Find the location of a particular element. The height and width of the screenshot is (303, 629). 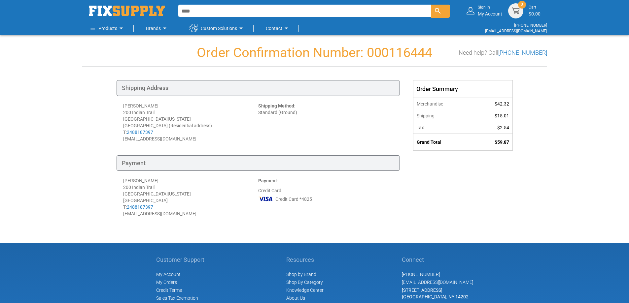

span: Sales Tax Exemption is located at coordinates (177, 298).